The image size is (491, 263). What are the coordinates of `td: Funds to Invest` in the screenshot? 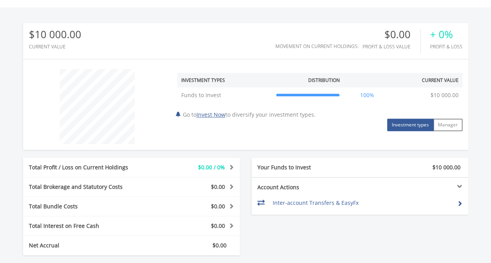 It's located at (225, 95).